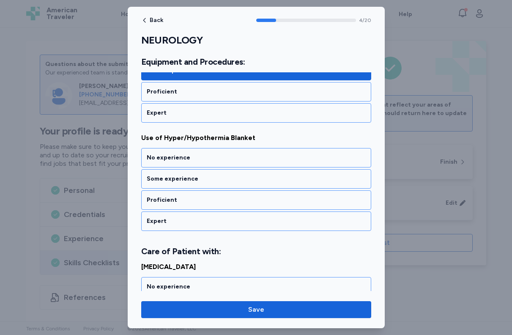 Image resolution: width=512 pixels, height=335 pixels. Describe the element at coordinates (256, 310) in the screenshot. I see `span: Save` at that location.